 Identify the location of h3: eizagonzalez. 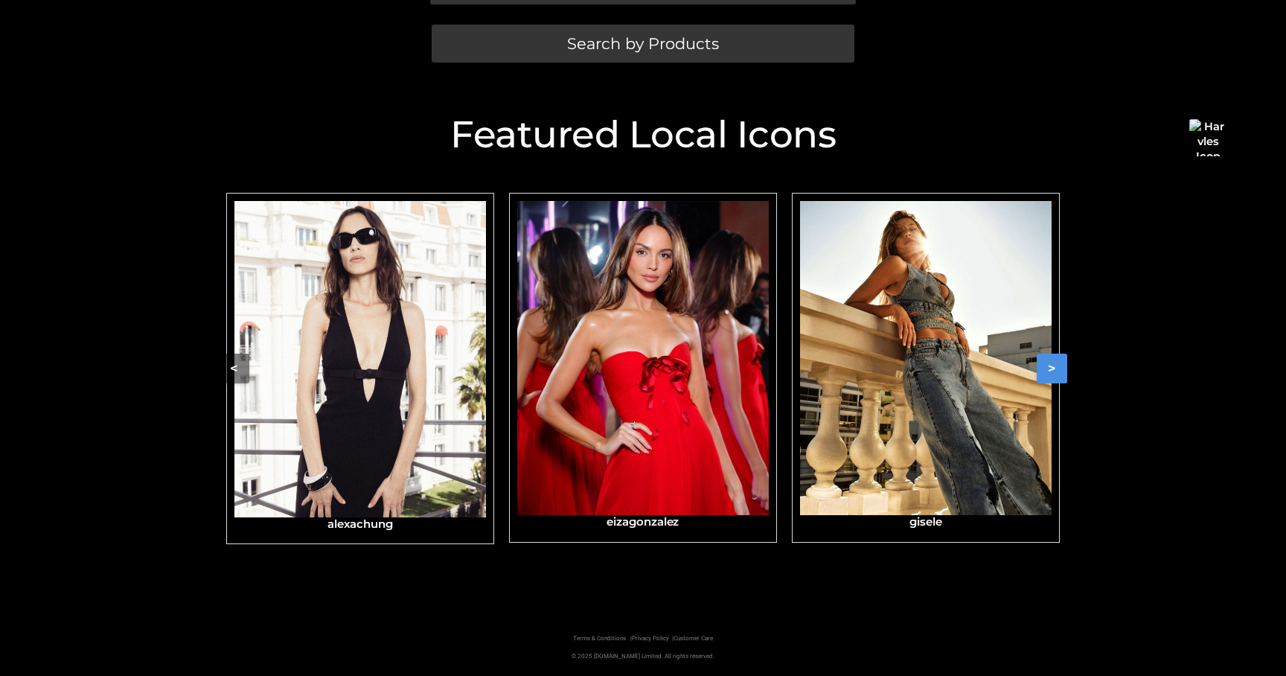
(643, 522).